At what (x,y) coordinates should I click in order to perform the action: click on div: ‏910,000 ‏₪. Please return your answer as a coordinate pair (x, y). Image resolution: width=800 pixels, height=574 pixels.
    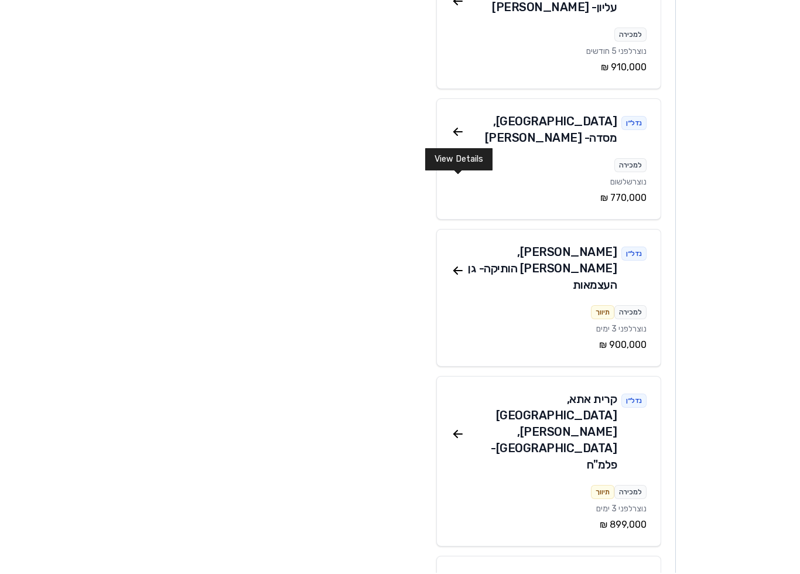
    Looking at the image, I should click on (549, 69).